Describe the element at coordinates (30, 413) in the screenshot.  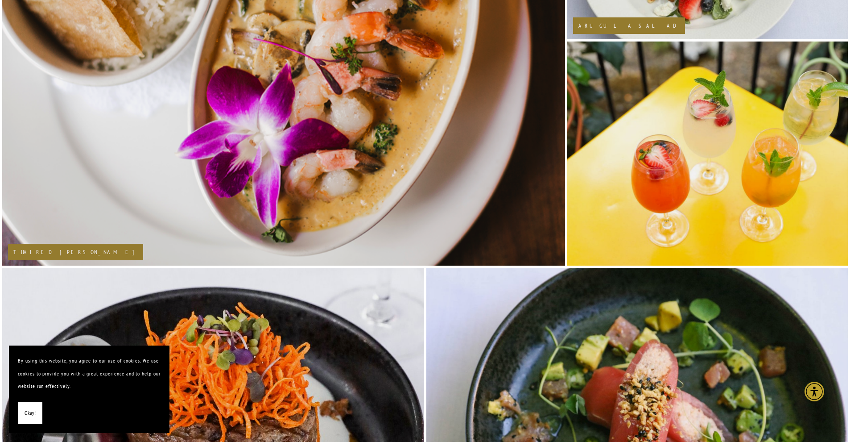
I see `span: Okay!` at that location.